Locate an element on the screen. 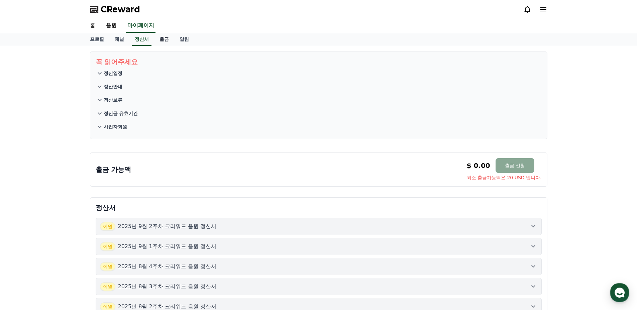 The width and height of the screenshot is (637, 310). p: 정산서 is located at coordinates (318, 208).